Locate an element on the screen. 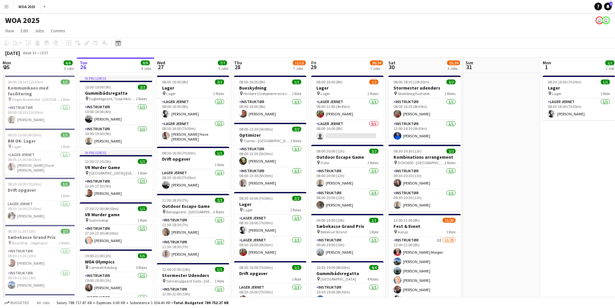 This screenshot has width=615, height=308. span: Mon is located at coordinates (7, 63).